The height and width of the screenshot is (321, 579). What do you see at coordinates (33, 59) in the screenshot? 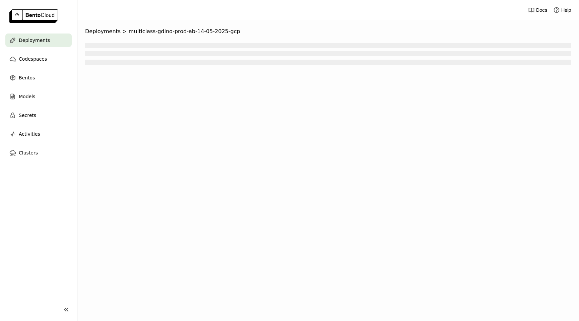
I see `span: Codespaces` at bounding box center [33, 59].